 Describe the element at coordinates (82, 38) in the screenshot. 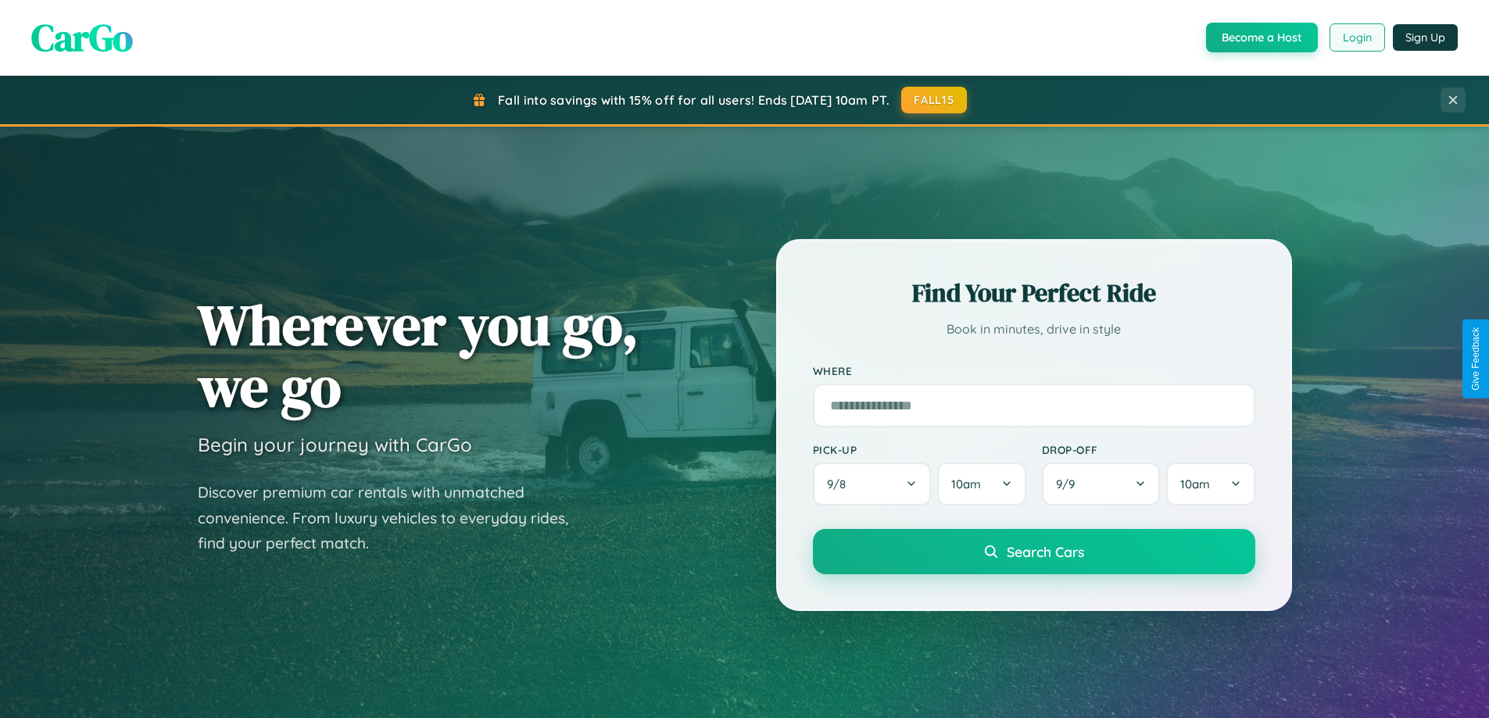

I see `span: CarGo` at that location.